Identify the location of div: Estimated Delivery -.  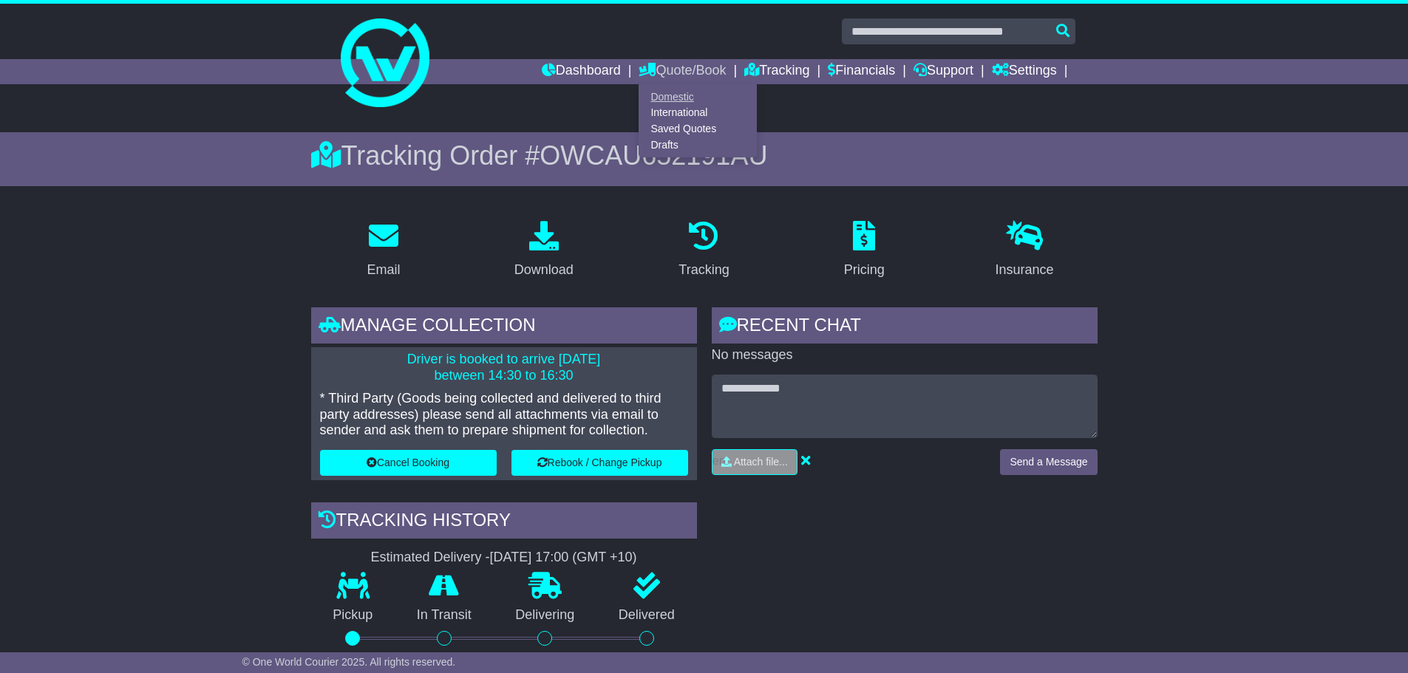
(504, 558).